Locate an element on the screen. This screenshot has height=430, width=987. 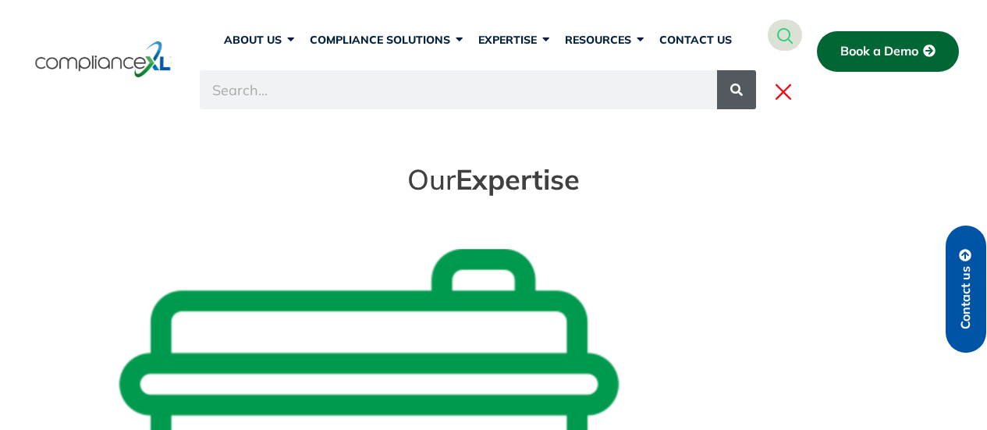
button: Search is located at coordinates (737, 90).